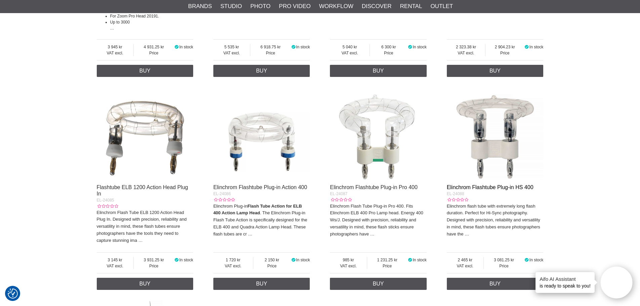  What do you see at coordinates (565, 279) in the screenshot?
I see `h4: Aifo AI Assistant` at bounding box center [565, 279].